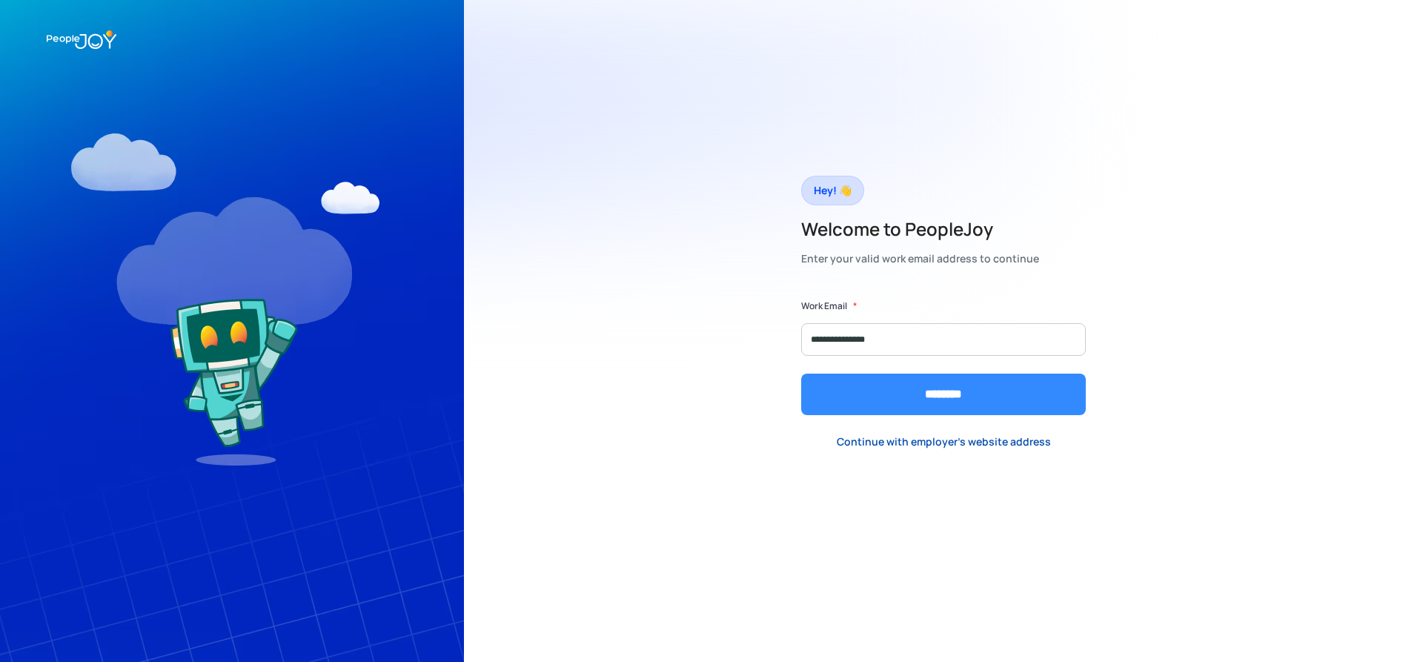 The image size is (1423, 662). What do you see at coordinates (832, 190) in the screenshot?
I see `div: Hey! 👋` at bounding box center [832, 190].